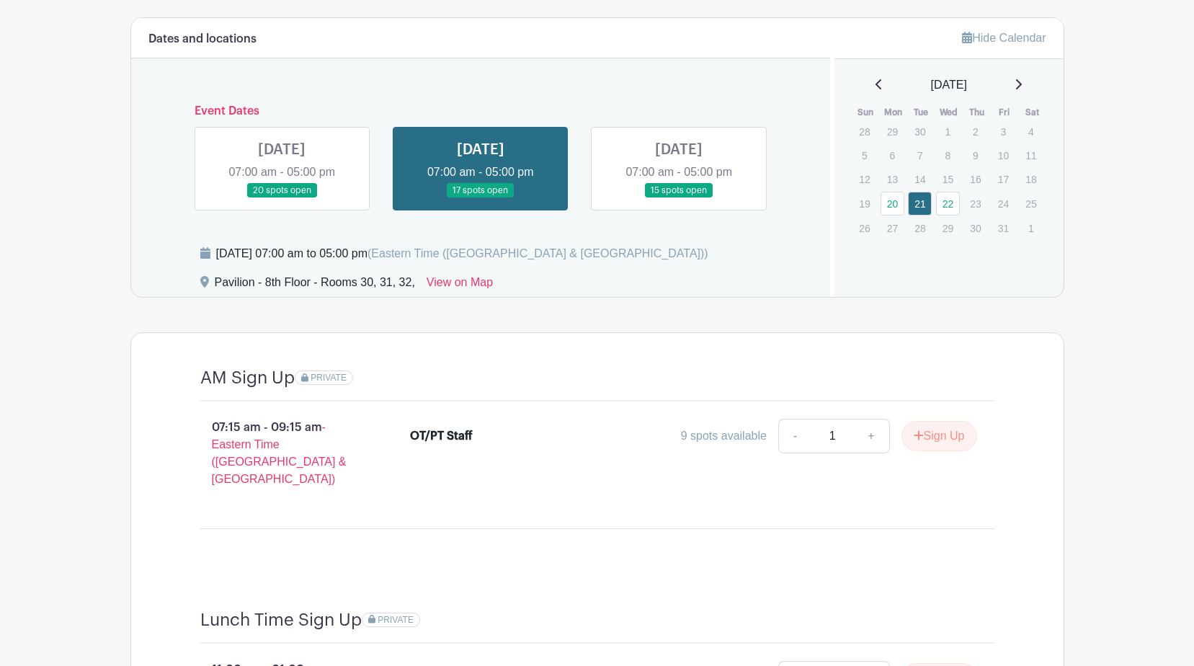 The width and height of the screenshot is (1194, 666). What do you see at coordinates (921, 112) in the screenshot?
I see `th: Tue` at bounding box center [921, 112].